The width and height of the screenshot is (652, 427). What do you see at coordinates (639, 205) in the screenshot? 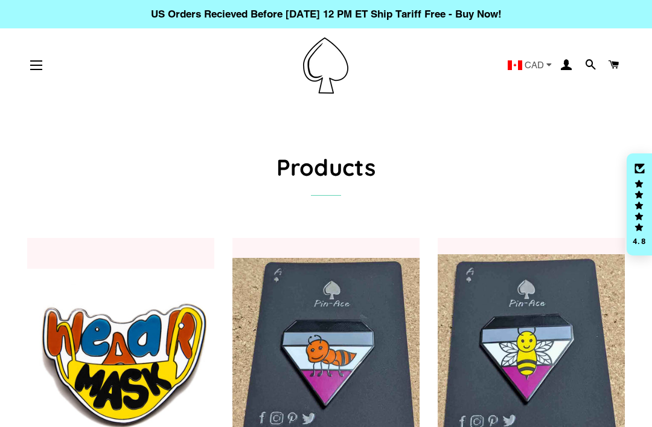
I see `div: Click to open Judge.me floating reviews tab` at bounding box center [639, 205].